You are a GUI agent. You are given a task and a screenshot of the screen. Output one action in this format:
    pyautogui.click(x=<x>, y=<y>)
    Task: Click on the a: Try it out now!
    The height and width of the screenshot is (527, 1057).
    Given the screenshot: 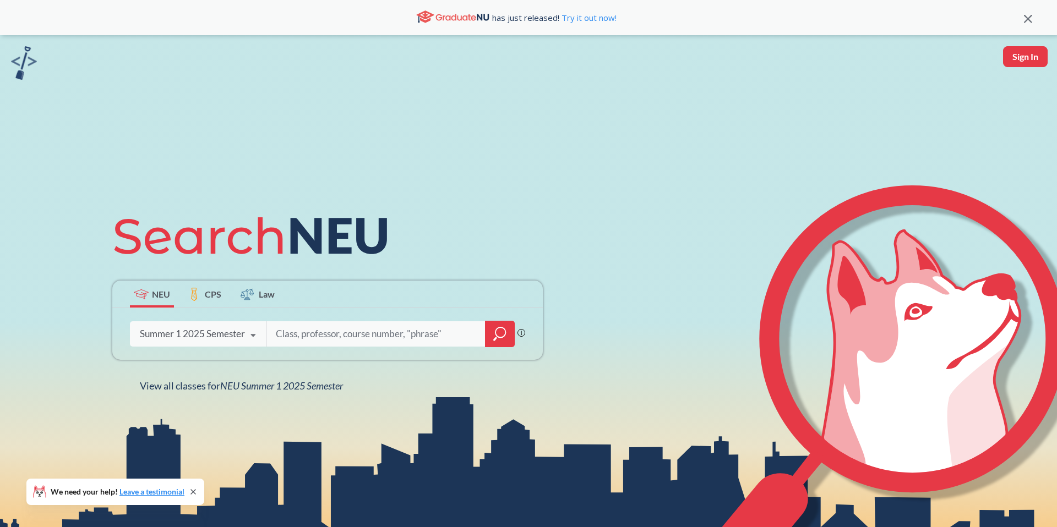 What is the action you would take?
    pyautogui.click(x=588, y=18)
    